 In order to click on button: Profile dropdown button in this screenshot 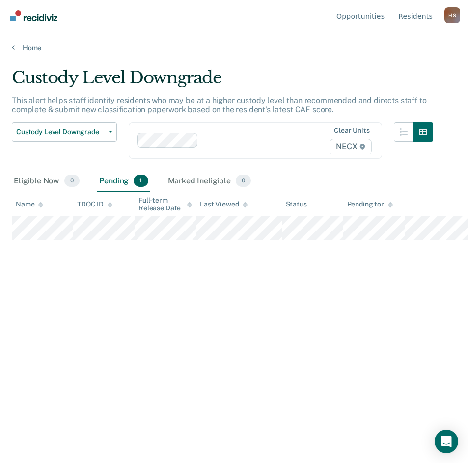, I will do `click(452, 15)`.